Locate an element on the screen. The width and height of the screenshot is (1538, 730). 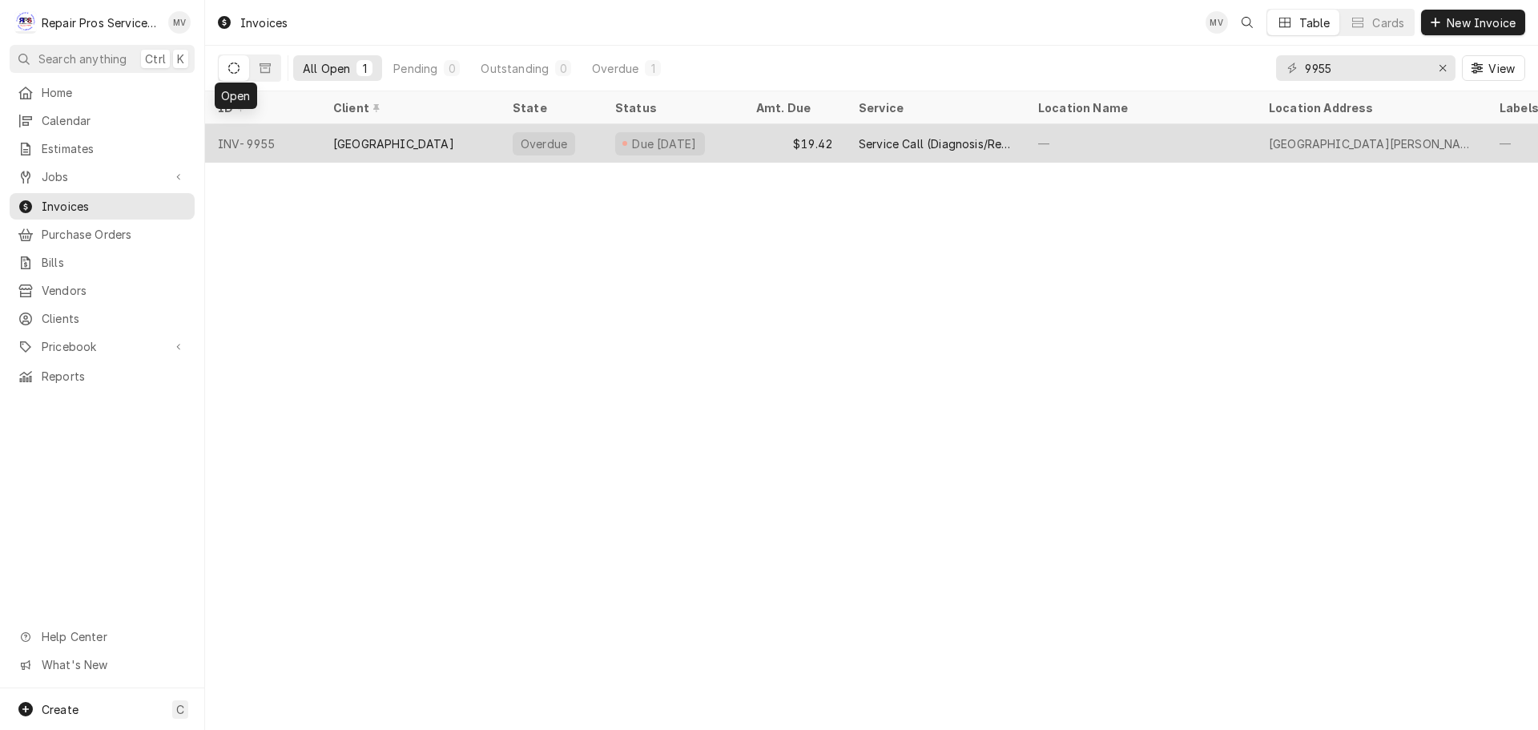
a: Go to Help Center is located at coordinates (102, 636).